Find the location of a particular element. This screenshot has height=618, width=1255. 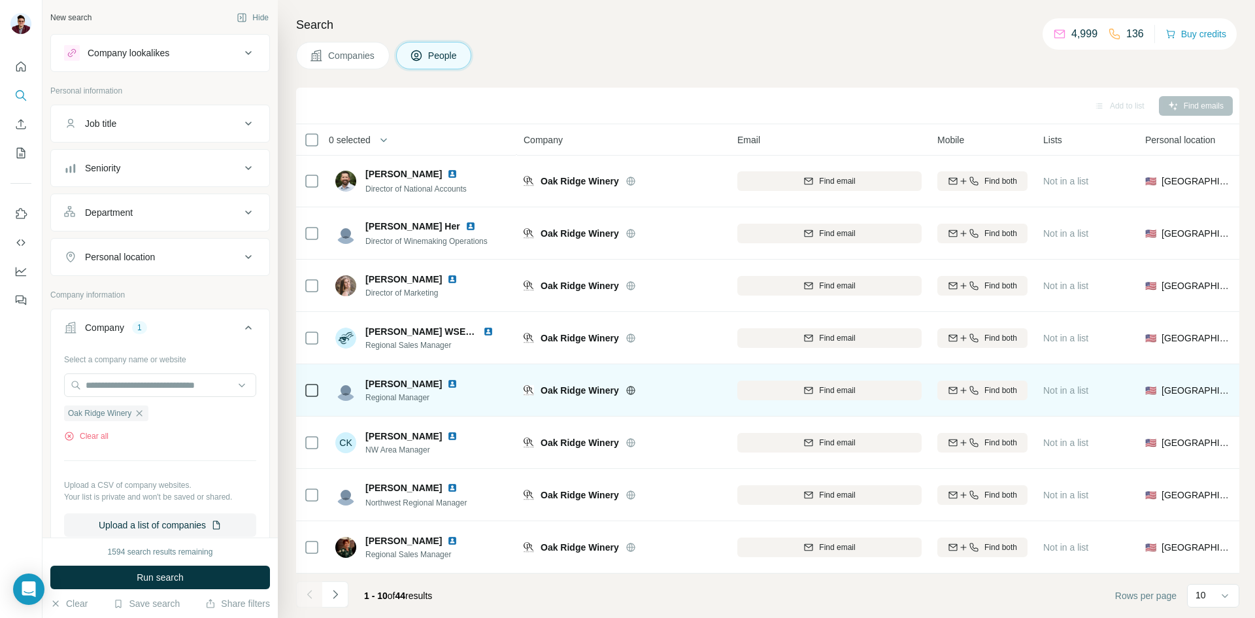

button: Hide is located at coordinates (252, 18).